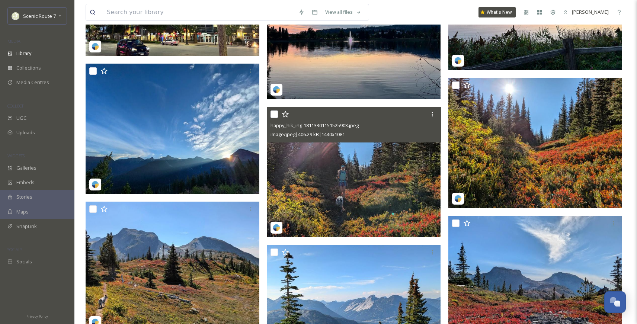  What do you see at coordinates (24, 262) in the screenshot?
I see `span: Socials` at bounding box center [24, 262].